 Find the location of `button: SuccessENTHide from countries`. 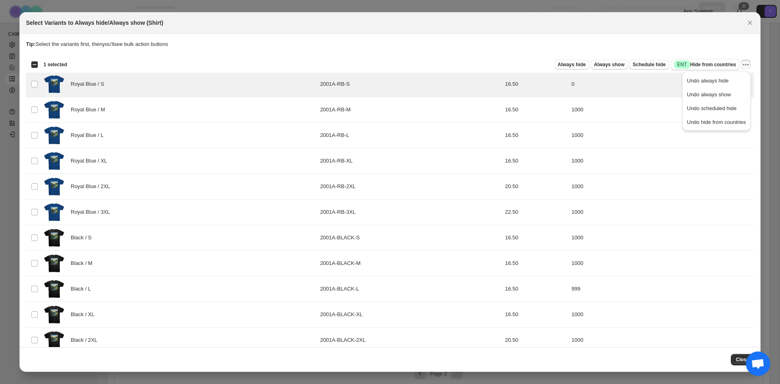

button: SuccessENTHide from countries is located at coordinates (705, 65).